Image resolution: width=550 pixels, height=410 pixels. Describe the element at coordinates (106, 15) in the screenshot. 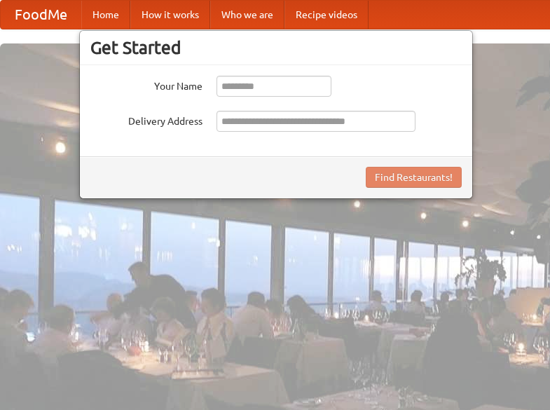

I see `a: Home` at that location.